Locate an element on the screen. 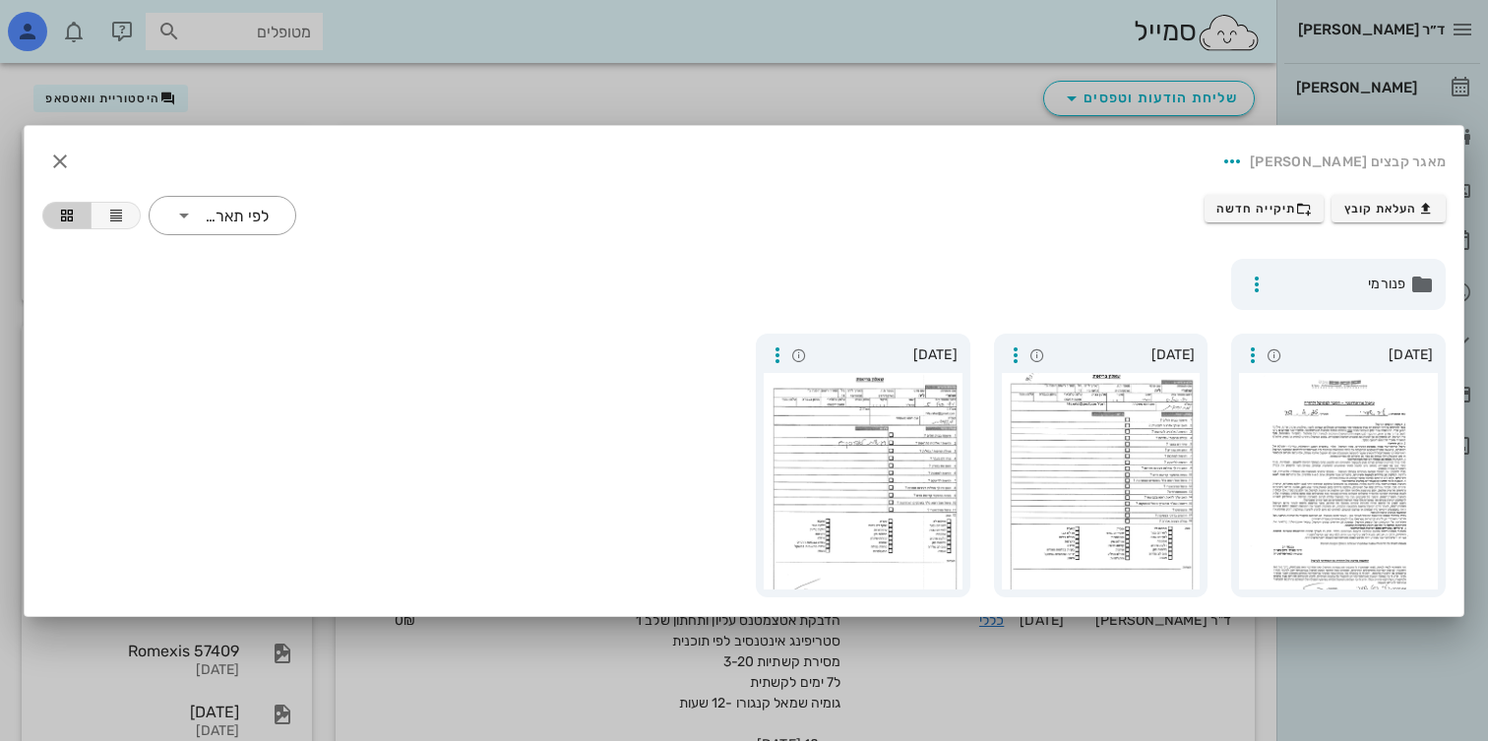  button: העלאת קובץ is located at coordinates (1389, 209).